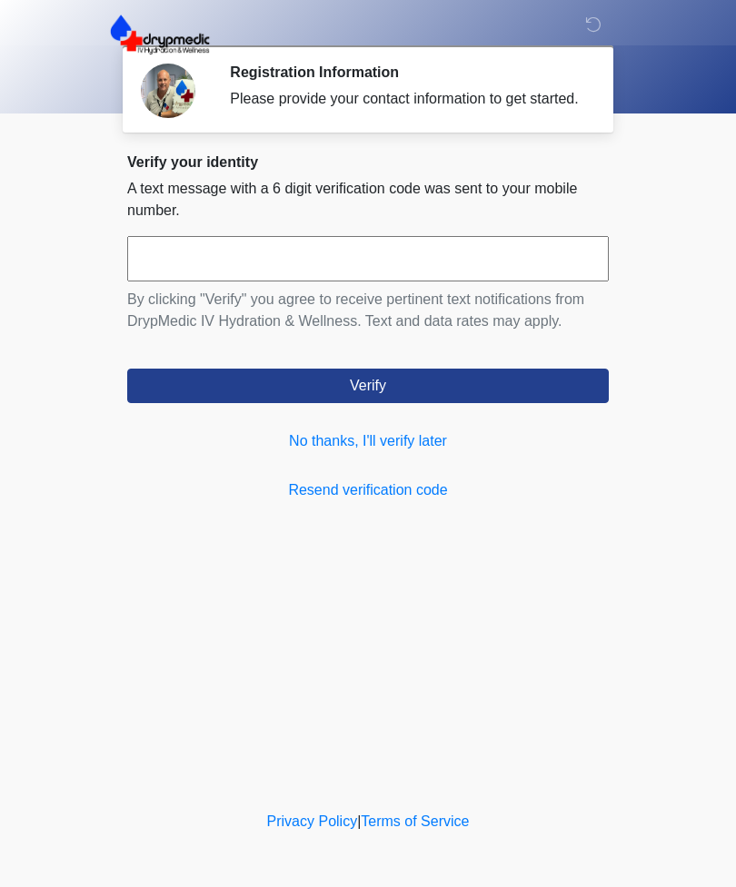 The width and height of the screenshot is (736, 887). I want to click on a: Terms of Service, so click(414, 821).